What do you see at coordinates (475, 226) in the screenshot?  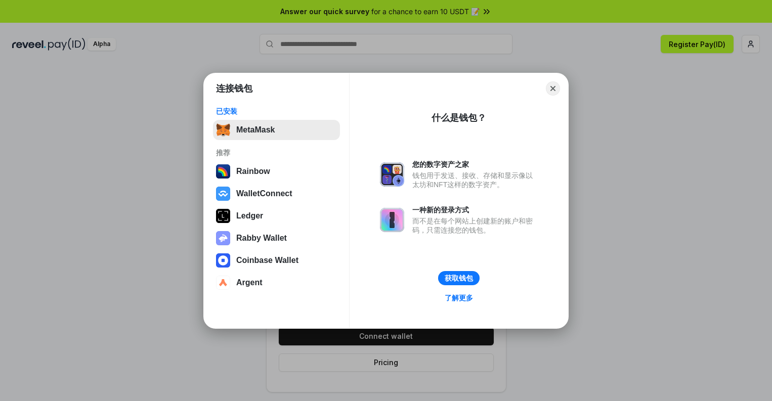 I see `div: 而不是在每个网站上创建新的账户和密码，只需连接您的钱包。` at bounding box center [475, 226].